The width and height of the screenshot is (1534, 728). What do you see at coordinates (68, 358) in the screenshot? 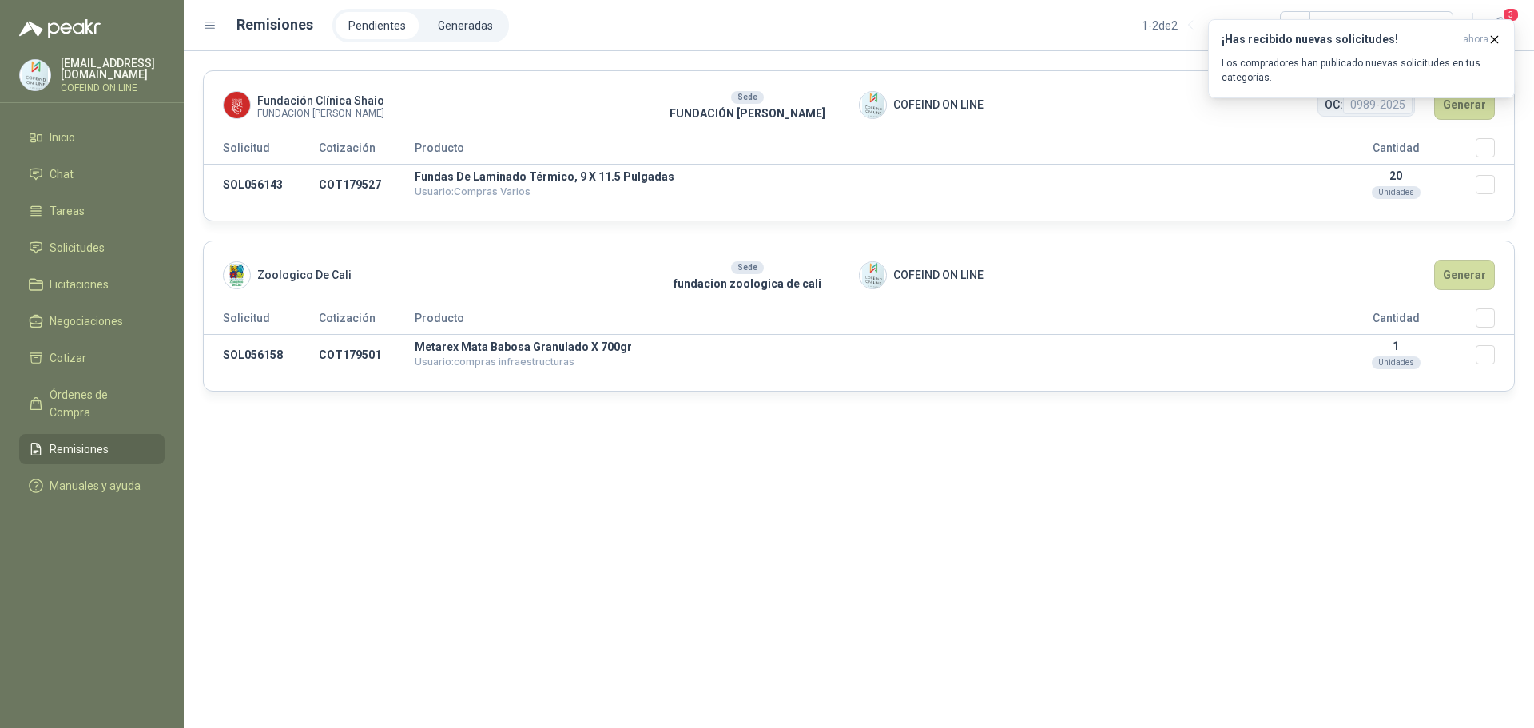
I see `span: Cotizar` at bounding box center [68, 358].